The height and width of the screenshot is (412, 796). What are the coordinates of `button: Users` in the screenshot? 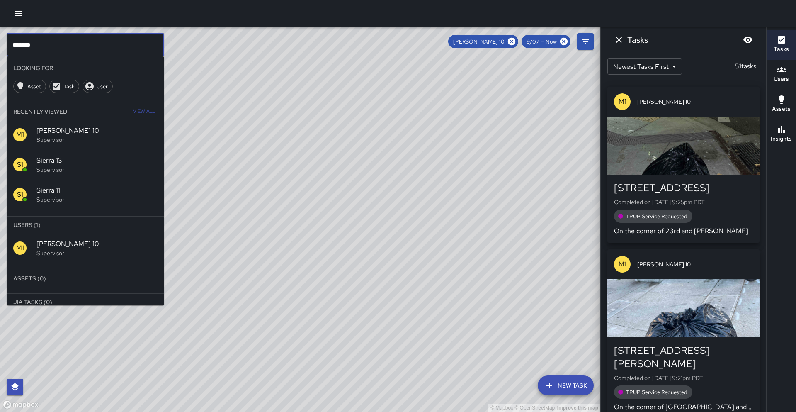 It's located at (781, 75).